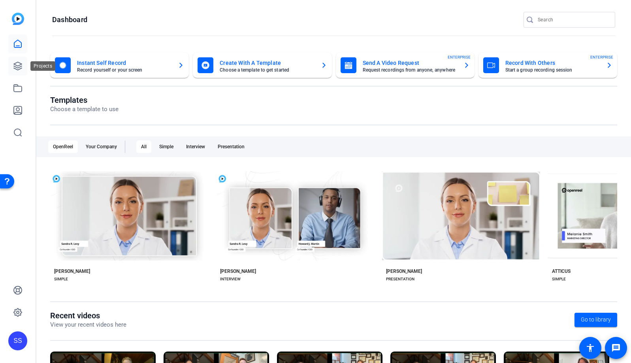 The image size is (631, 363). Describe the element at coordinates (231, 147) in the screenshot. I see `div: Presentation` at that location.